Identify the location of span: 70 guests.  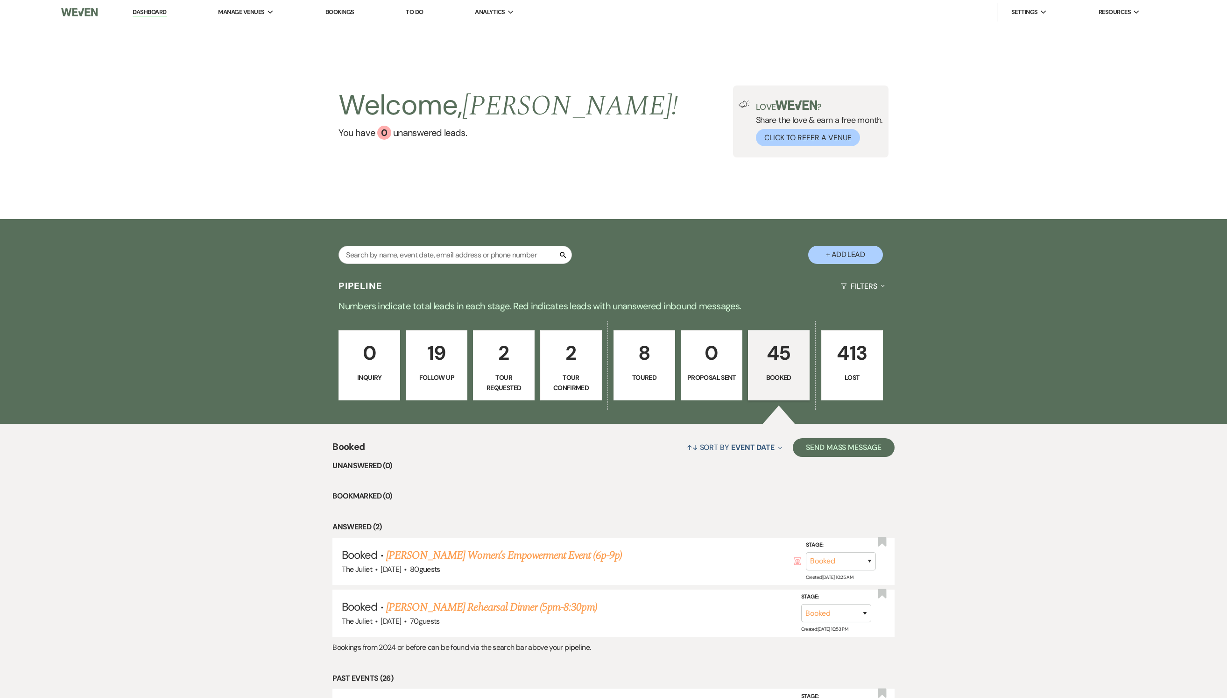
(425, 620).